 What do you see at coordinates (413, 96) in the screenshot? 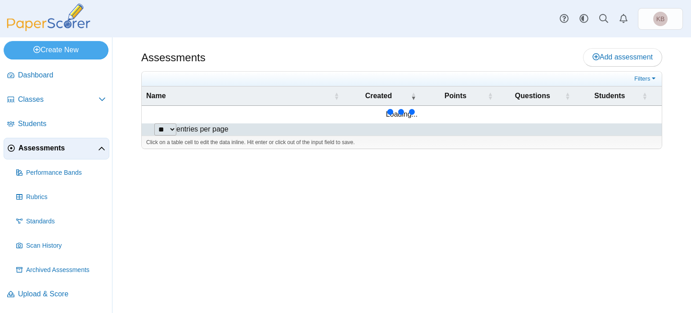
I see `span: Created : Activate to remove sorting` at bounding box center [413, 96].